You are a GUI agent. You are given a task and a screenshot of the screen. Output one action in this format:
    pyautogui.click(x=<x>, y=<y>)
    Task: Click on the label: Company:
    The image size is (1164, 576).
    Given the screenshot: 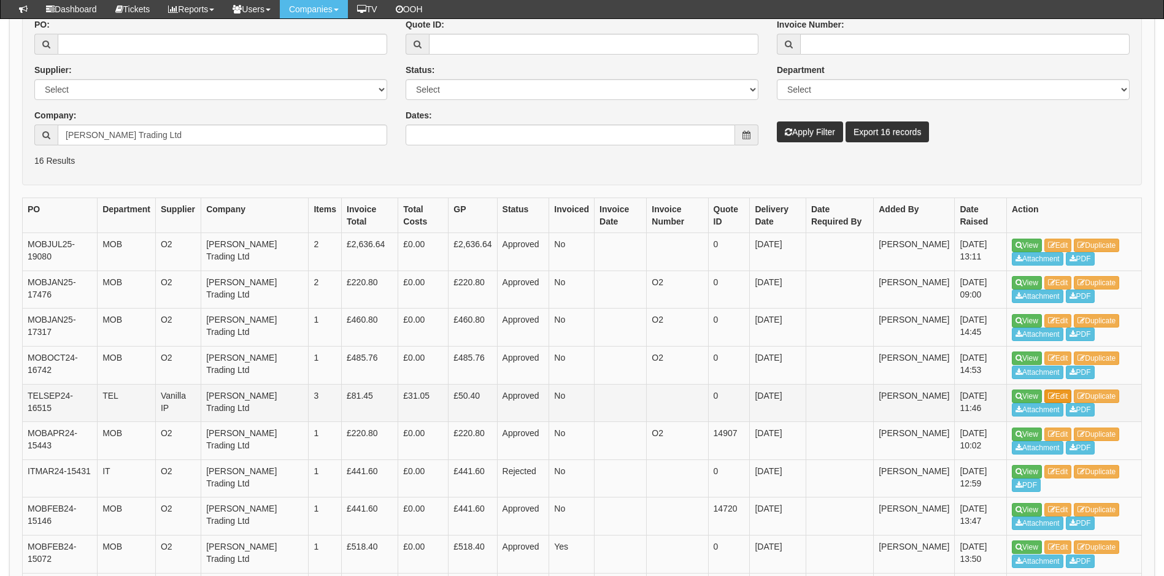 What is the action you would take?
    pyautogui.click(x=55, y=115)
    